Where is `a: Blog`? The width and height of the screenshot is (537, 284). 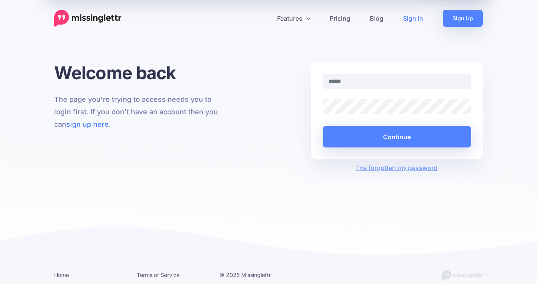 a: Blog is located at coordinates (376, 18).